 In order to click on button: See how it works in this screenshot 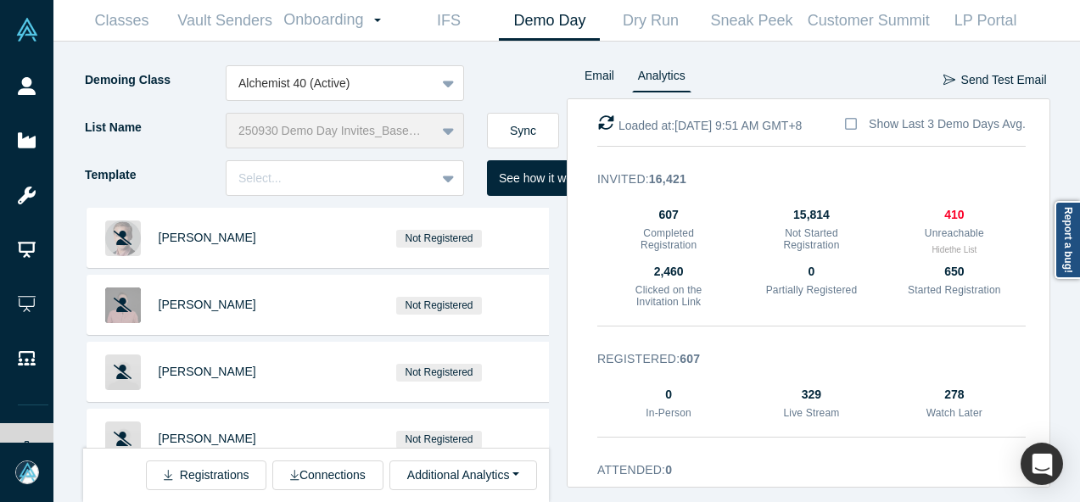, I will do `click(544, 178)`.